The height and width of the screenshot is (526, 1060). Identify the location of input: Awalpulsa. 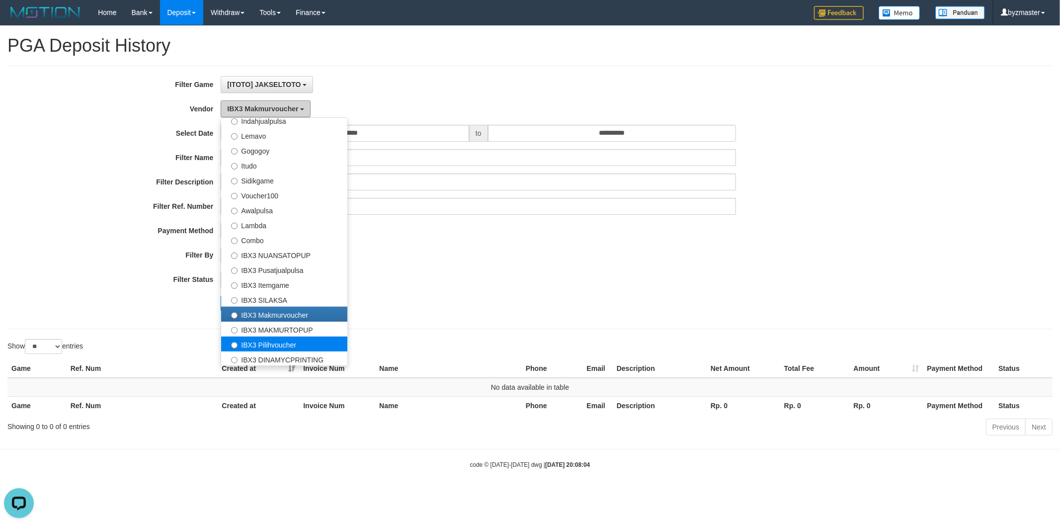
(234, 211).